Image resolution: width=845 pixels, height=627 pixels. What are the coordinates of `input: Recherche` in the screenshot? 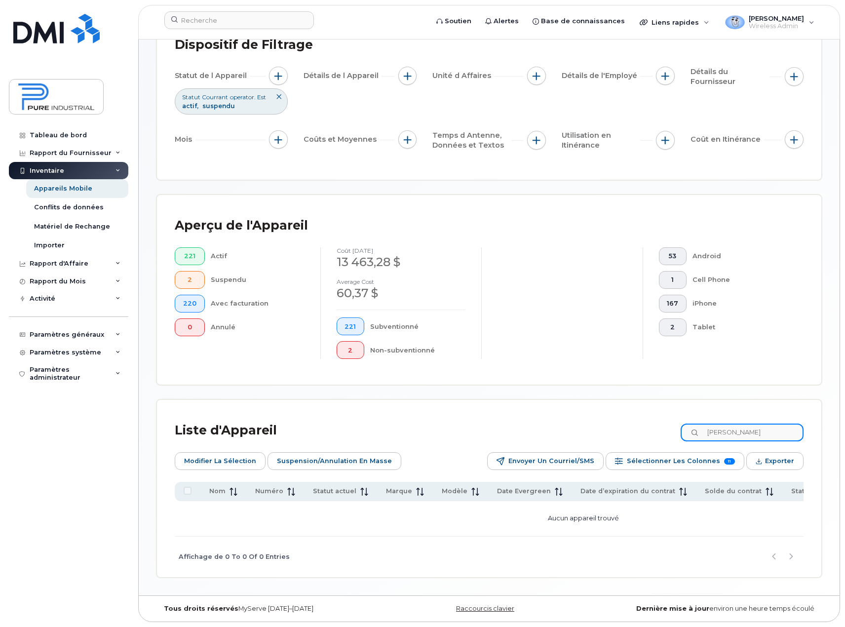 It's located at (239, 20).